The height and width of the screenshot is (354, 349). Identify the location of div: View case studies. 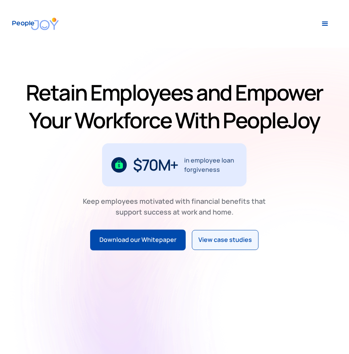
(225, 240).